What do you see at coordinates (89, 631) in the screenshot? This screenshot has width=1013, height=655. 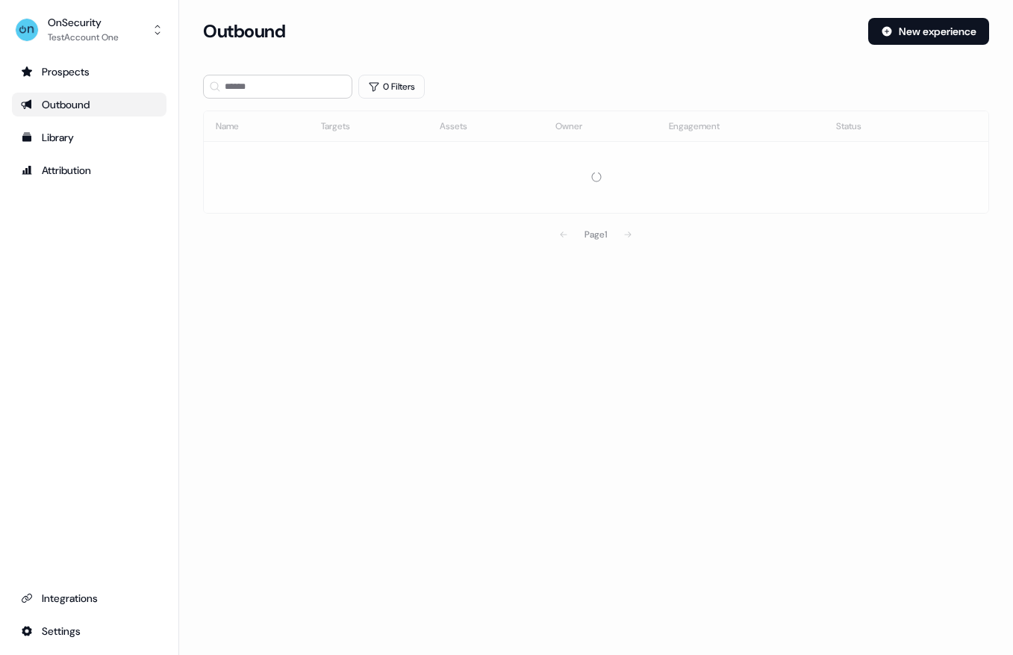 I see `button: Go to integrations` at bounding box center [89, 631].